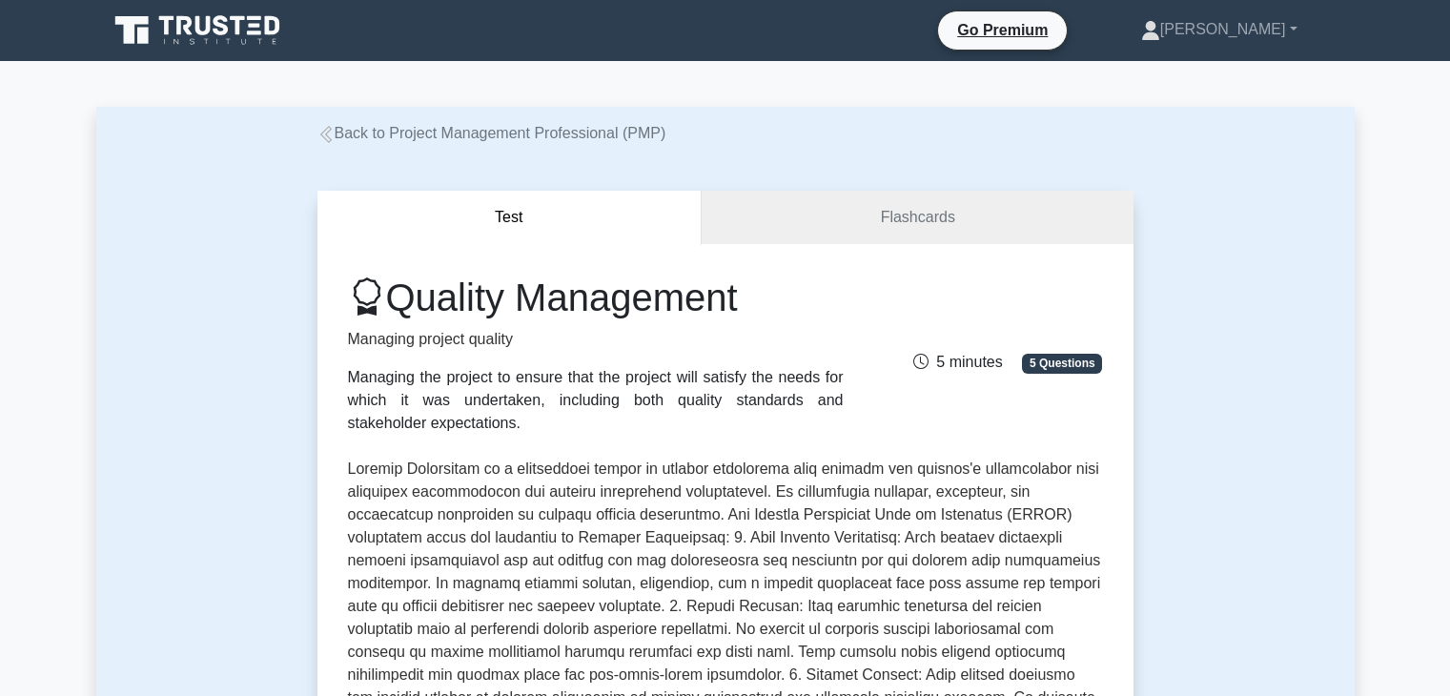 The width and height of the screenshot is (1450, 696). What do you see at coordinates (1002, 30) in the screenshot?
I see `a: Go Premium` at bounding box center [1002, 30].